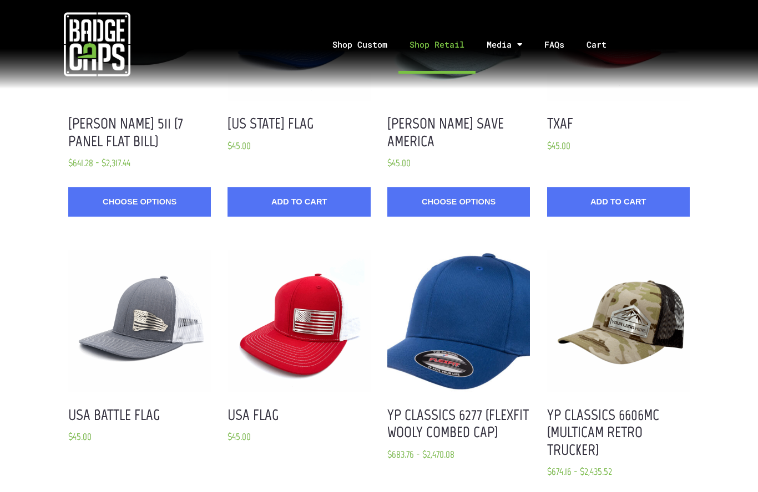 Image resolution: width=758 pixels, height=492 pixels. Describe the element at coordinates (99, 163) in the screenshot. I see `span: $641.28 - $2,317.44` at that location.